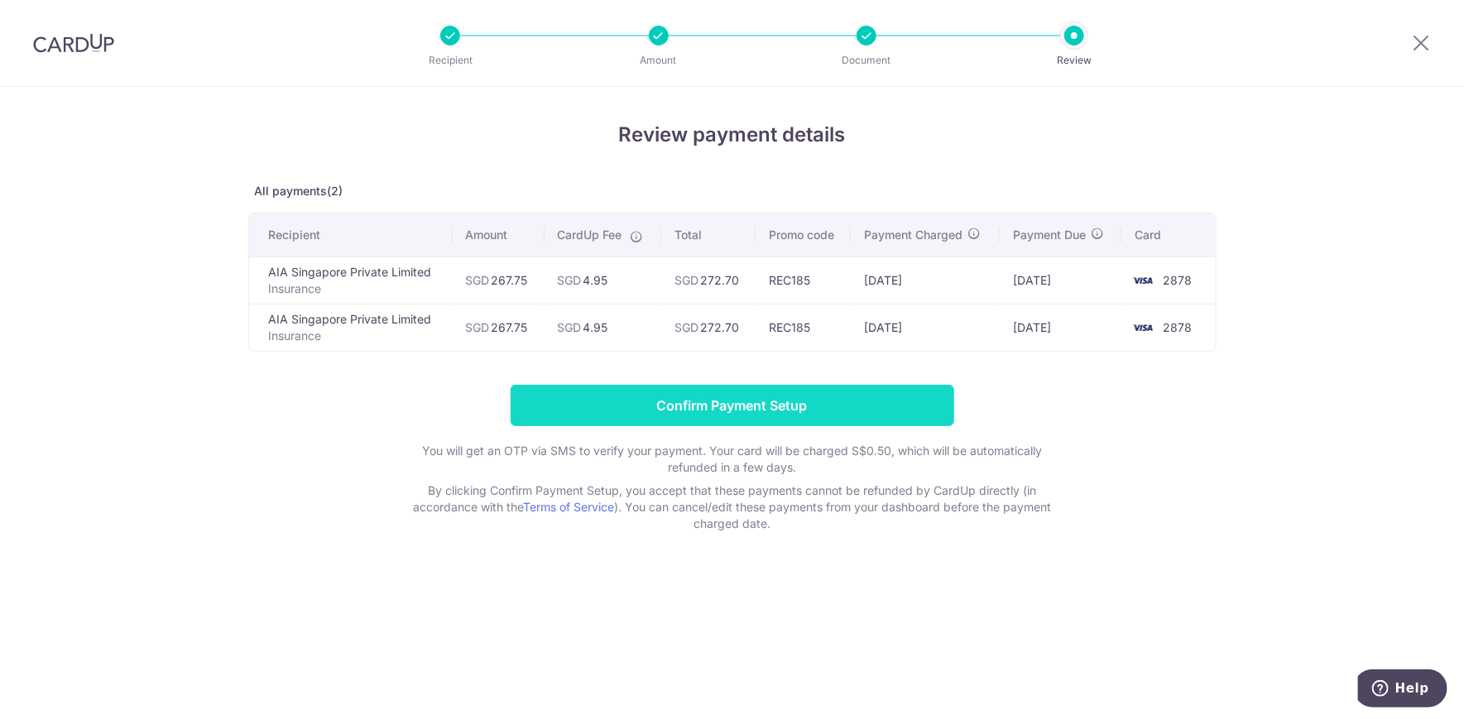  I want to click on span: CardUp Fee, so click(590, 235).